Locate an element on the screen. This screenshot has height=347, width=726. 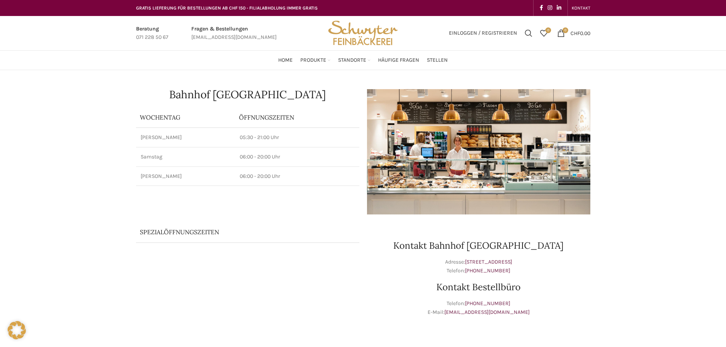
span: Stellen is located at coordinates (437, 60).